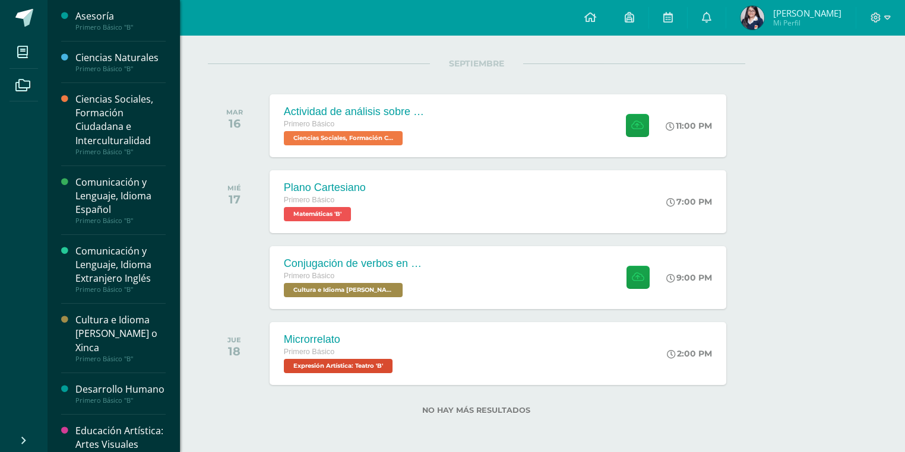 The image size is (905, 452). I want to click on div: Microrrelato, so click(340, 340).